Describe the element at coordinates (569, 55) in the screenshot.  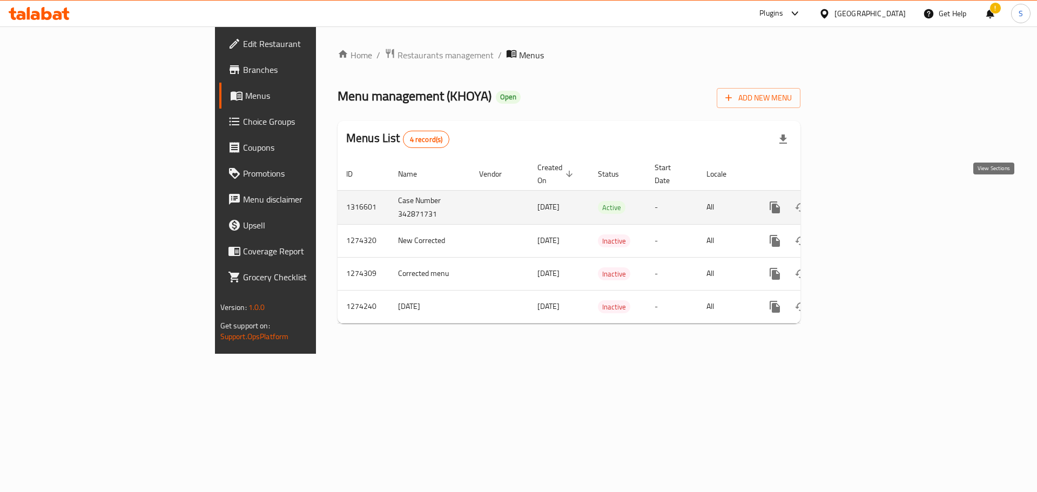
I see `nav: breadcrumb` at that location.